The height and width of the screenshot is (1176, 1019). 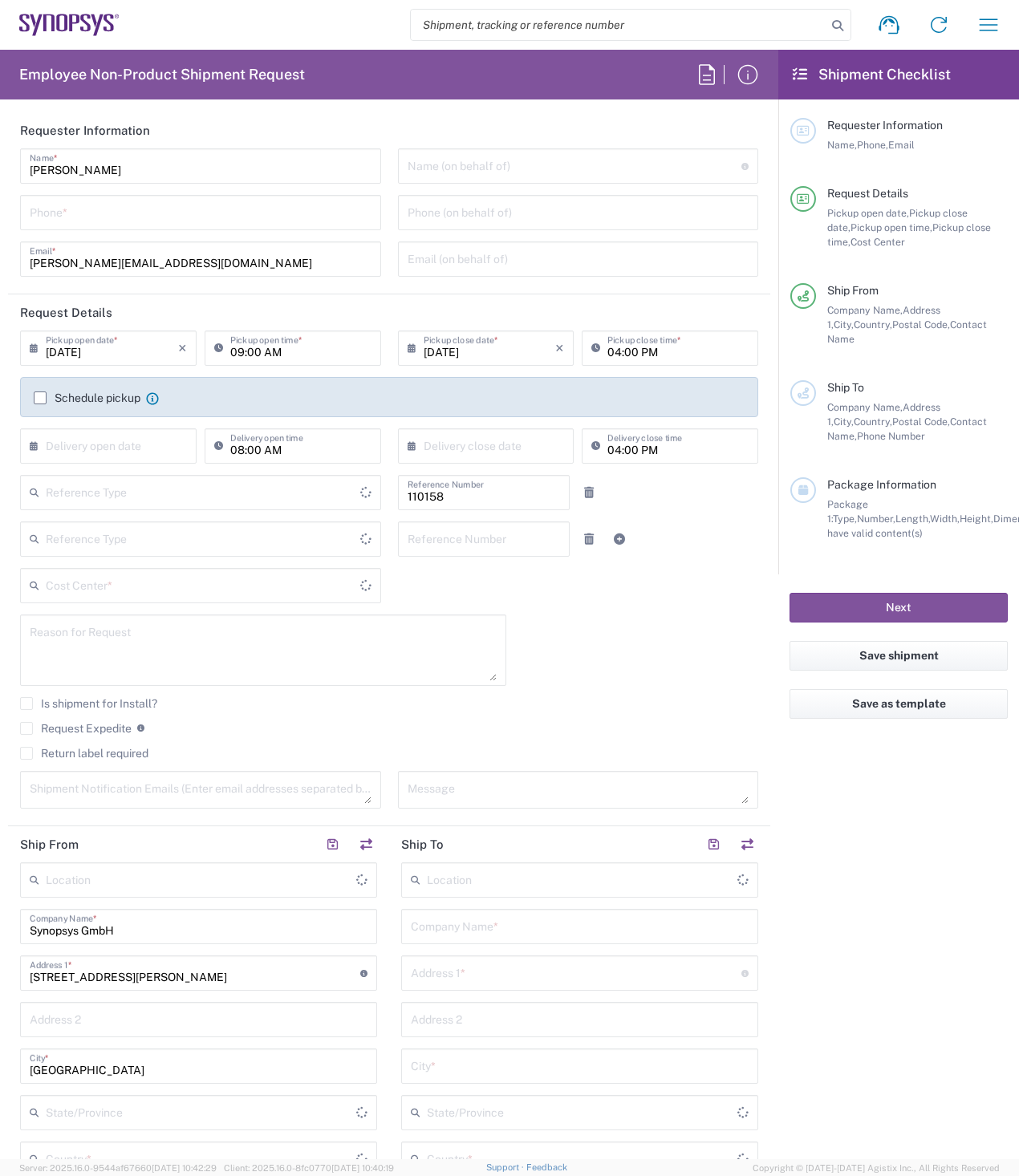 I want to click on input: Shipment, tracking or reference number, so click(x=618, y=25).